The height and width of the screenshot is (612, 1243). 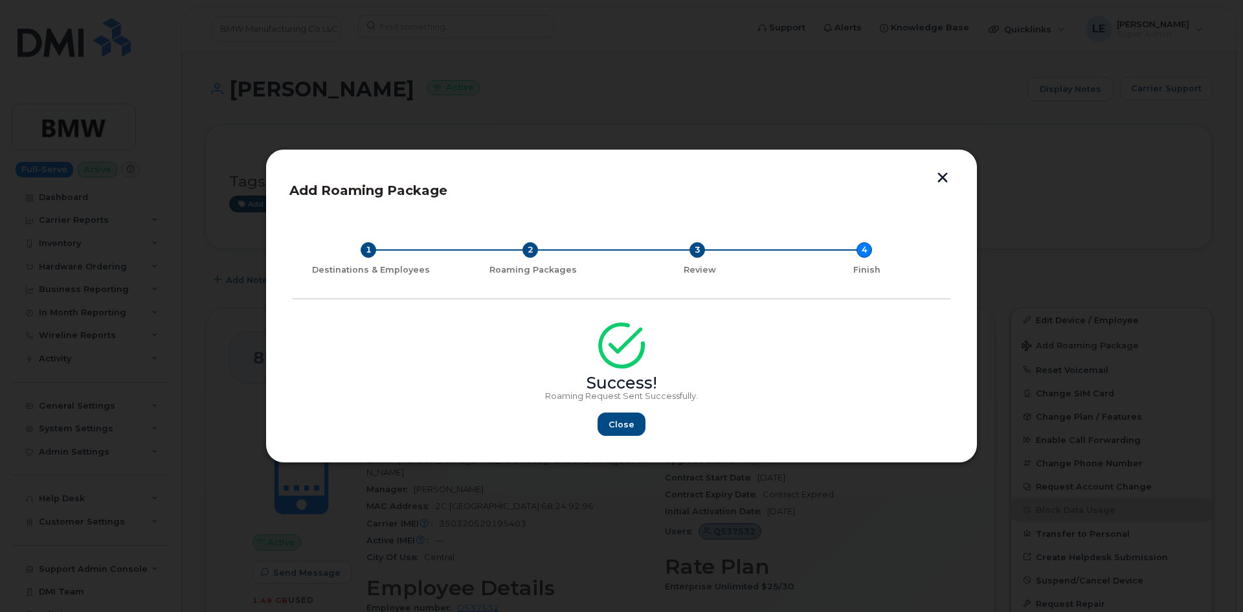 What do you see at coordinates (368, 190) in the screenshot?
I see `span: Add Roaming Package` at bounding box center [368, 190].